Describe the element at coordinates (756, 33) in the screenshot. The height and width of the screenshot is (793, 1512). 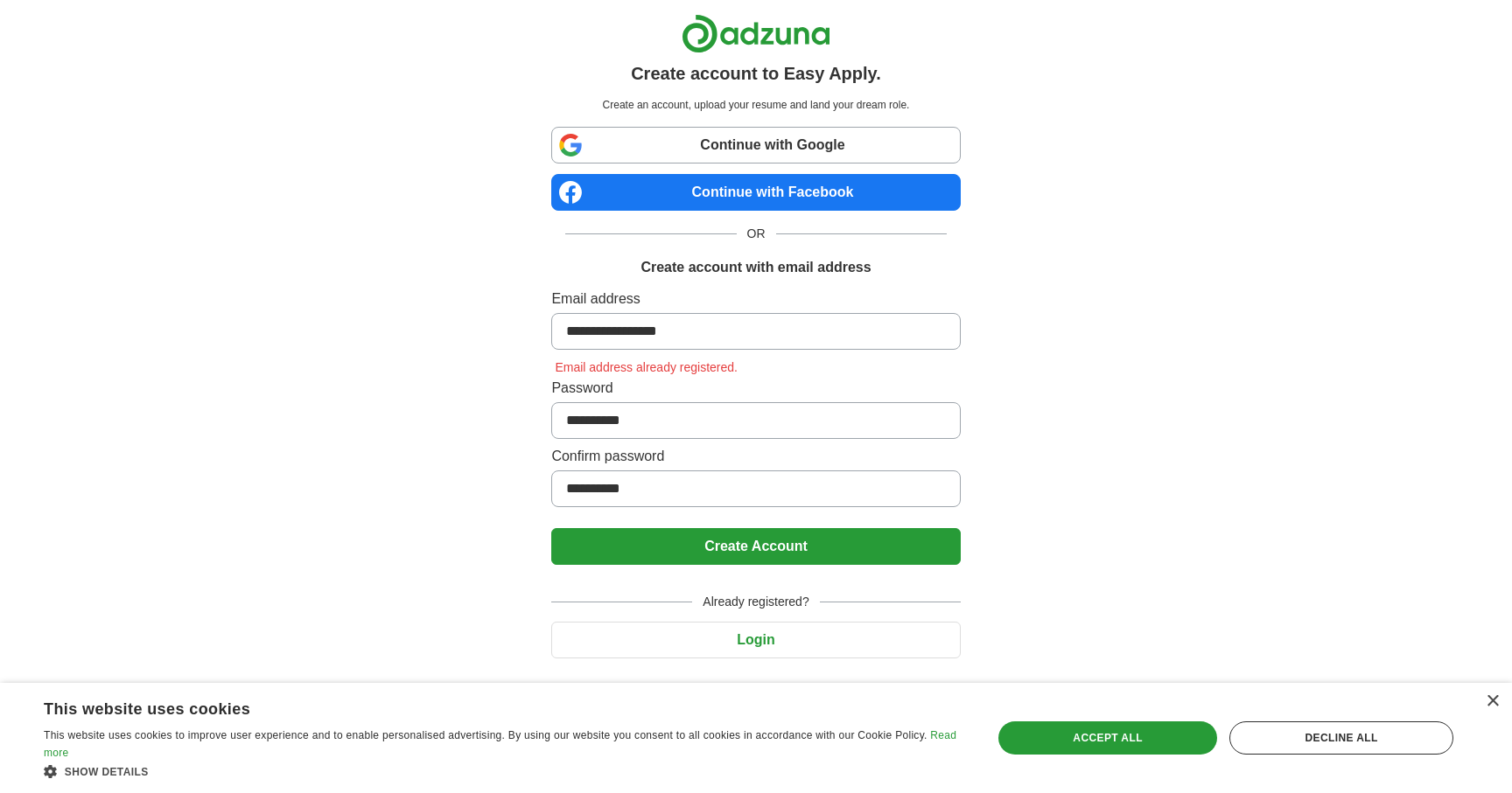
I see `img: Adzuna logo` at that location.